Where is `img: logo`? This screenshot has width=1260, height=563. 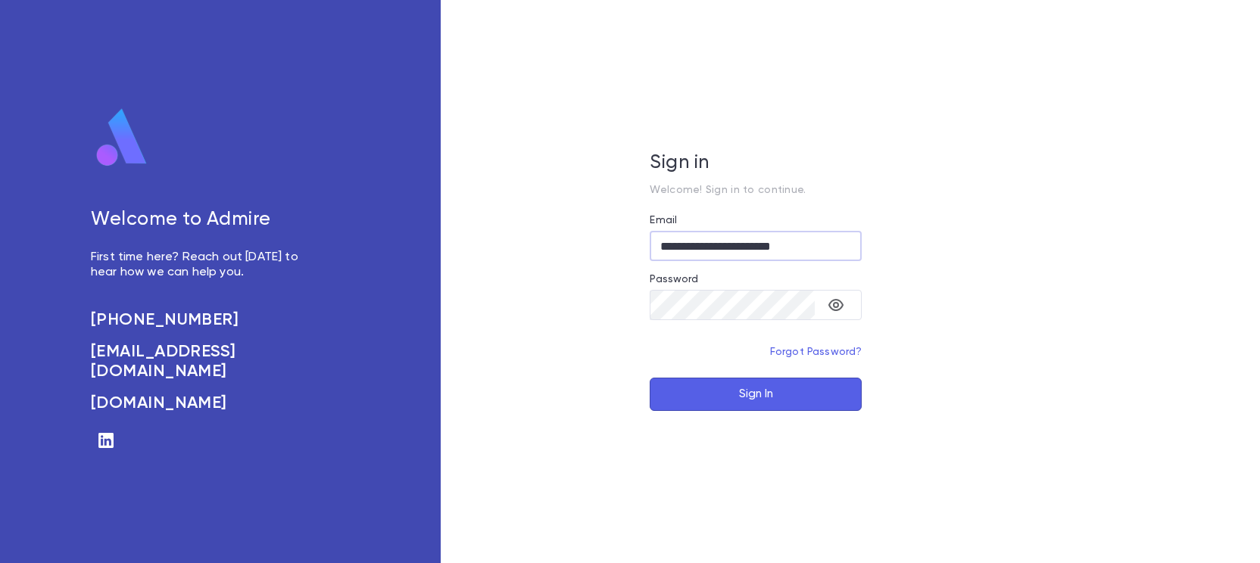
img: logo is located at coordinates (122, 138).